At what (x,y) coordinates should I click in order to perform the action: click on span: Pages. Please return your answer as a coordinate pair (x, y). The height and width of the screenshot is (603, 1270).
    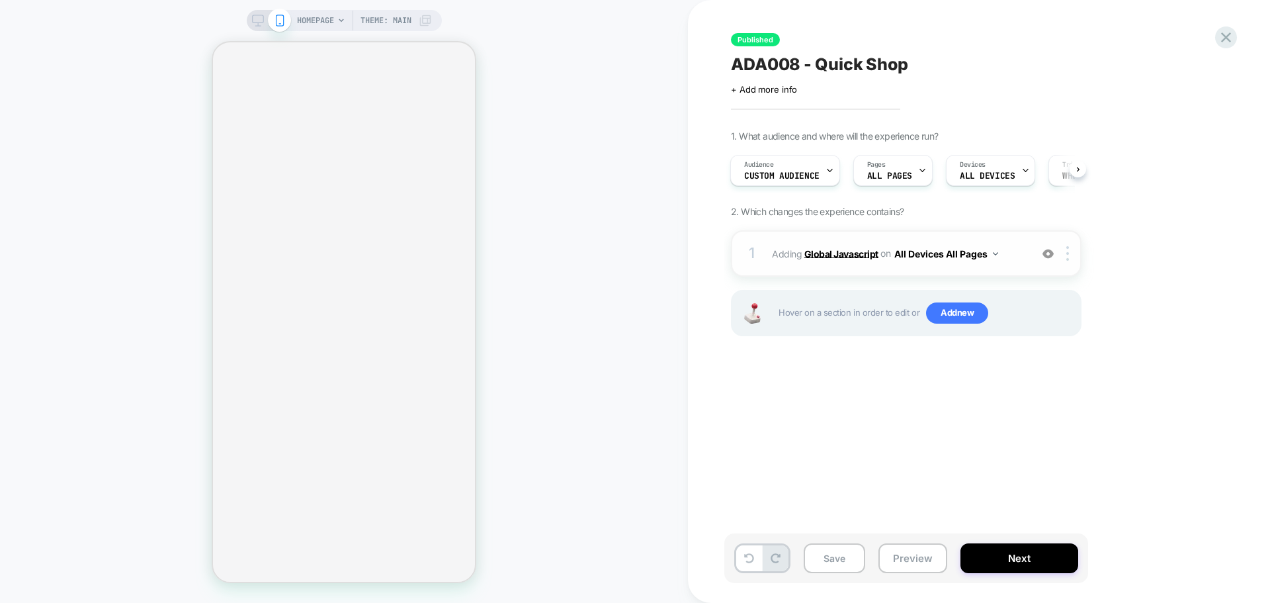
    Looking at the image, I should click on (876, 165).